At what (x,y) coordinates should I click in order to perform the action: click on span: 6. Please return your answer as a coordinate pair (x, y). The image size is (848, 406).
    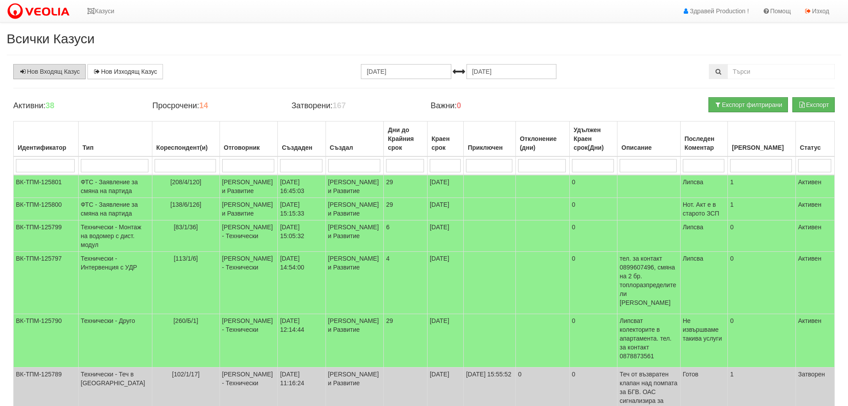
    Looking at the image, I should click on (388, 227).